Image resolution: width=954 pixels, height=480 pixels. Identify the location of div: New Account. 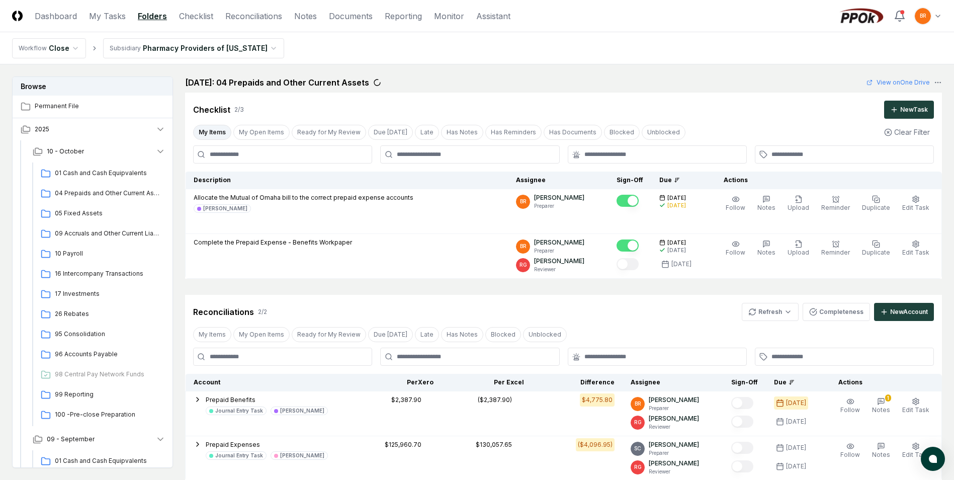
(909, 312).